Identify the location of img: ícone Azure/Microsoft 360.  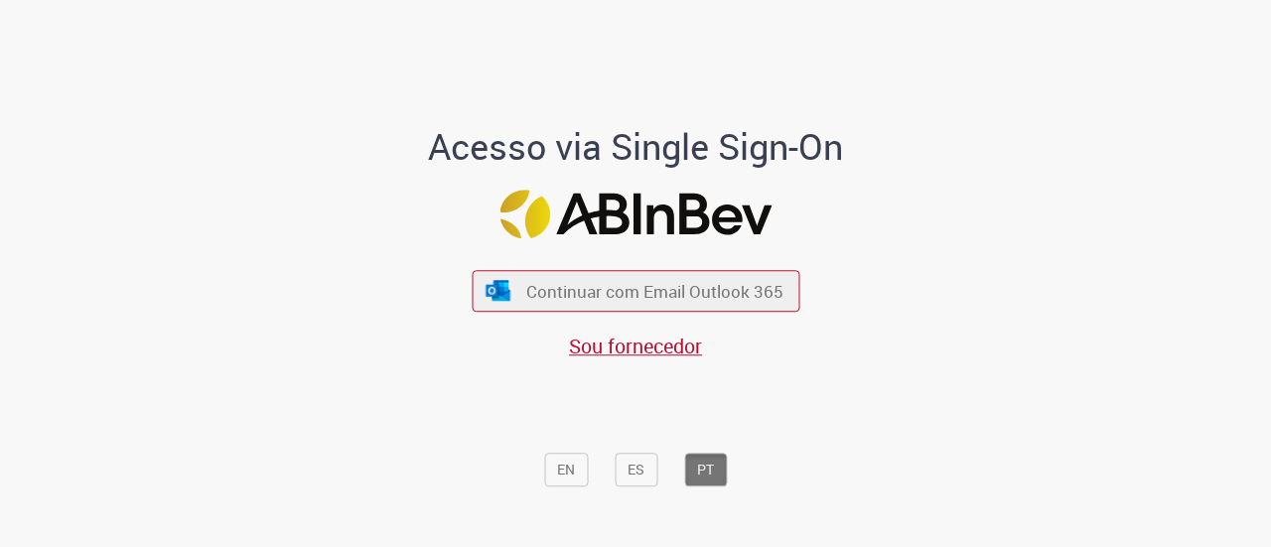
(498, 290).